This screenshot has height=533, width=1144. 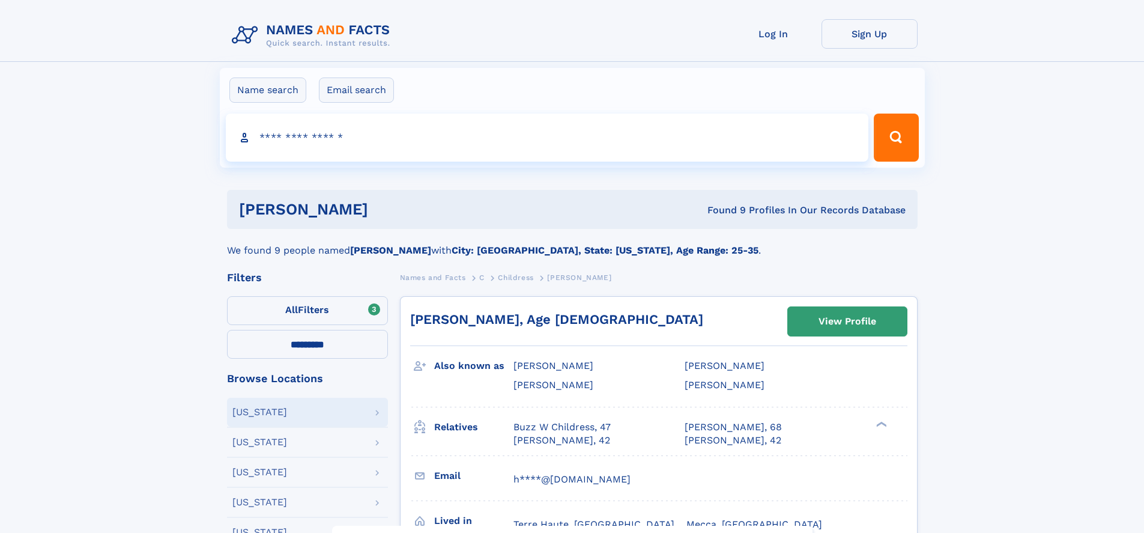 I want to click on a: Buzz W Childress, 47, so click(x=562, y=427).